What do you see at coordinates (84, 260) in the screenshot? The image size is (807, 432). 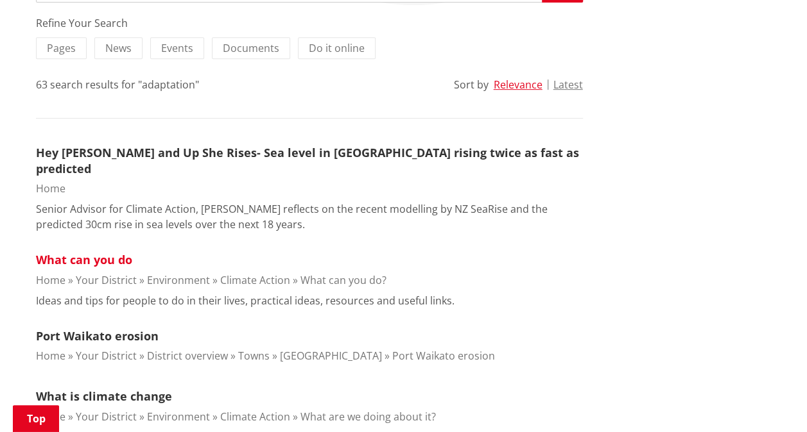 I see `a: What can you do` at bounding box center [84, 260].